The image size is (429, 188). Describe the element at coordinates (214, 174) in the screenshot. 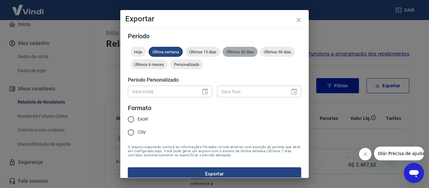

I see `button: Exportar` at that location.